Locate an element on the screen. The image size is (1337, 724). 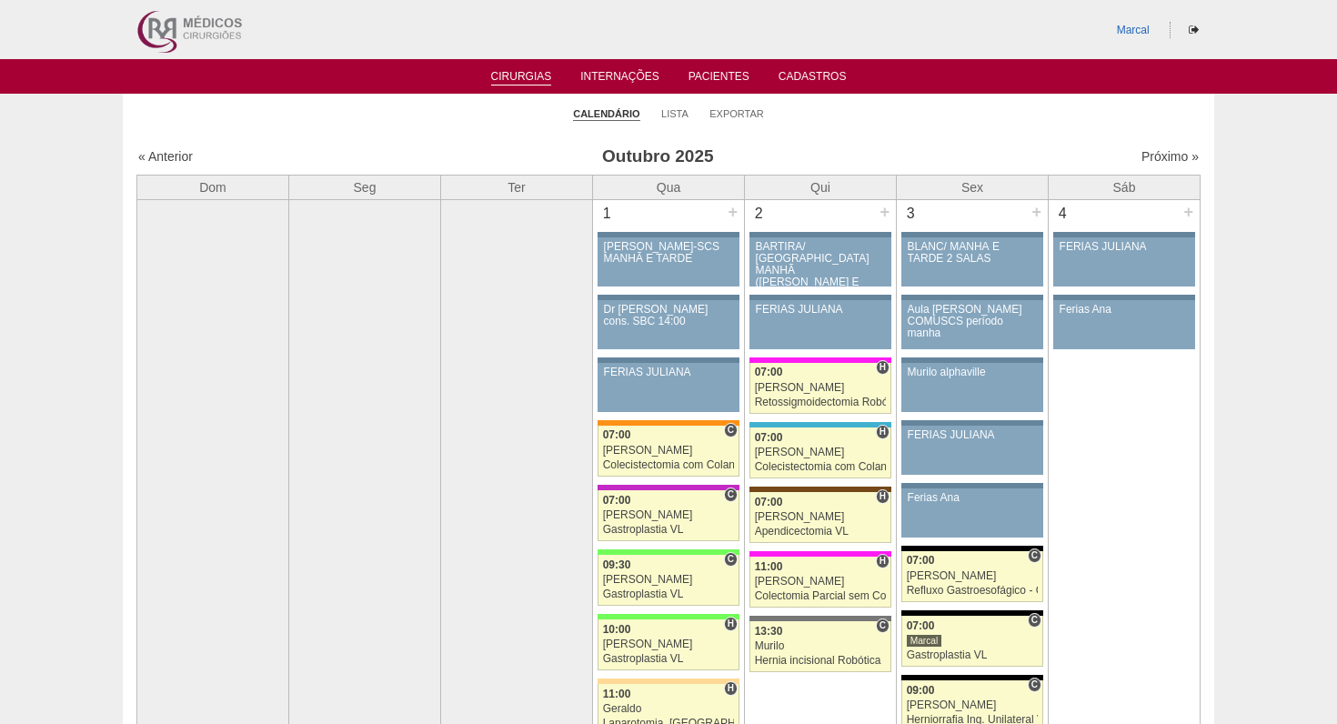
div: 1 is located at coordinates (607, 214).